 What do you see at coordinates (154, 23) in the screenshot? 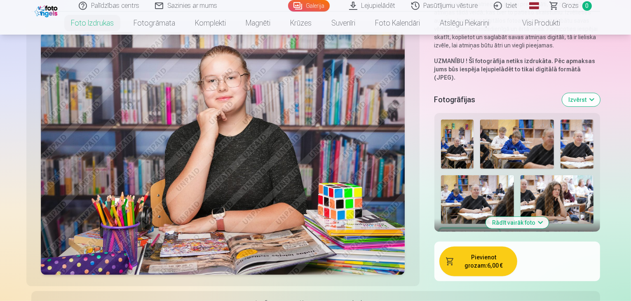
I see `a: Fotogrāmata` at bounding box center [154, 23].